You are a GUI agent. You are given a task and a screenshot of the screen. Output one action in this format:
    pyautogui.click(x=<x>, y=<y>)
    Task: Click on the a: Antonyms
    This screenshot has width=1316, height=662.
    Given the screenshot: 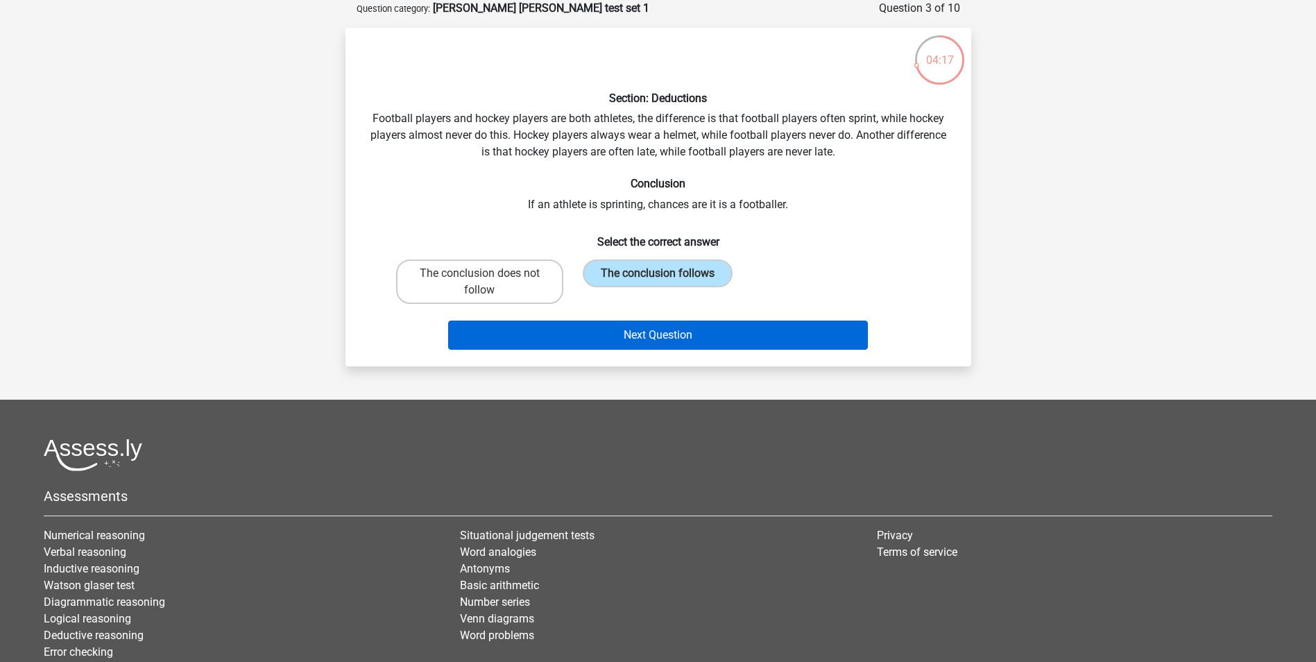 What is the action you would take?
    pyautogui.click(x=485, y=568)
    